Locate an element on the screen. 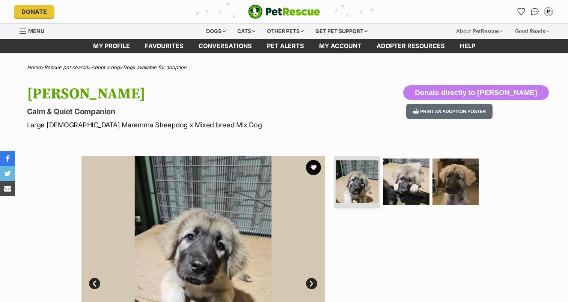 The height and width of the screenshot is (302, 568). ul: Account quick links is located at coordinates (535, 12).